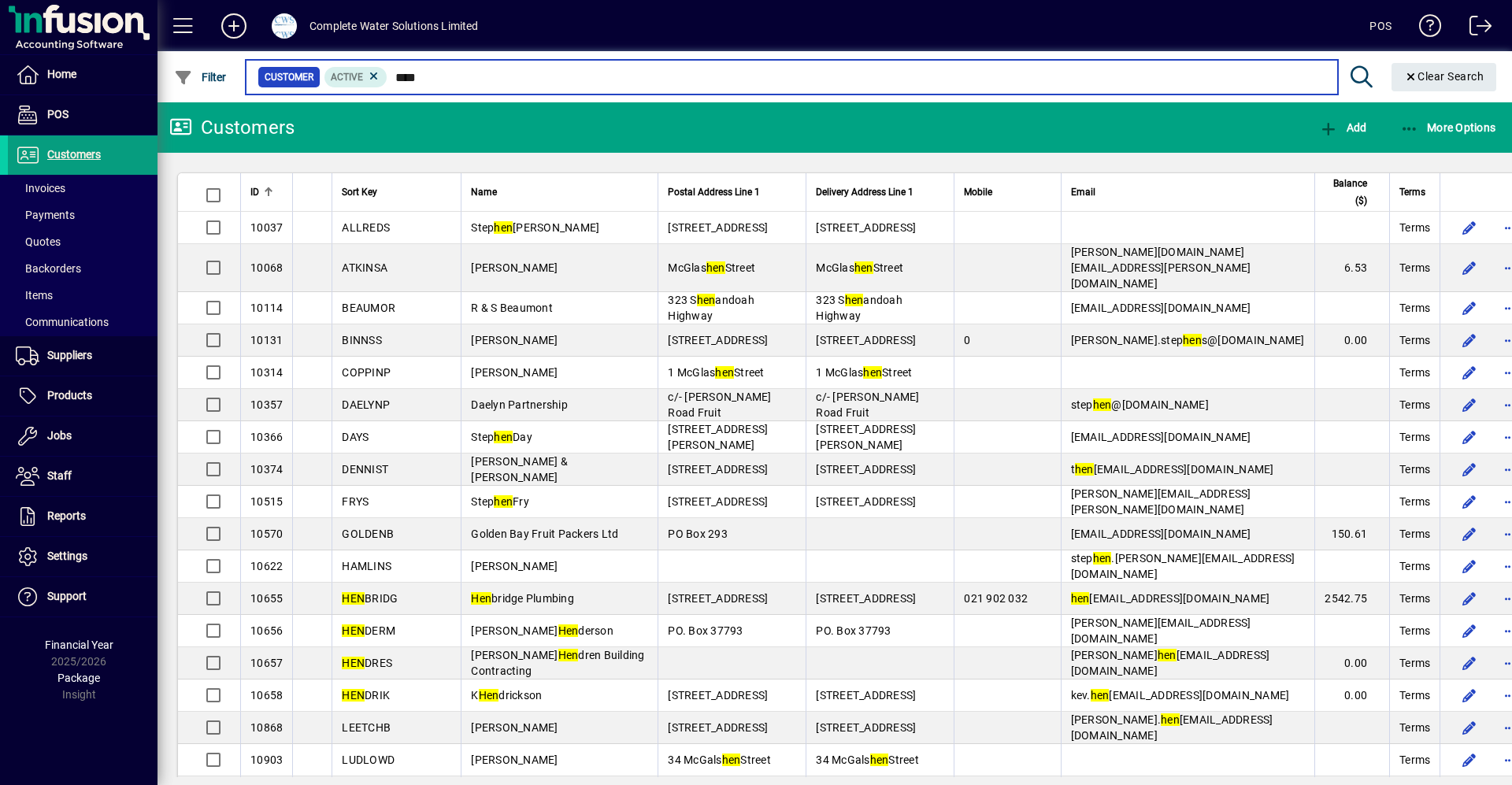  What do you see at coordinates (83, 597) in the screenshot?
I see `a: Support` at bounding box center [83, 597].